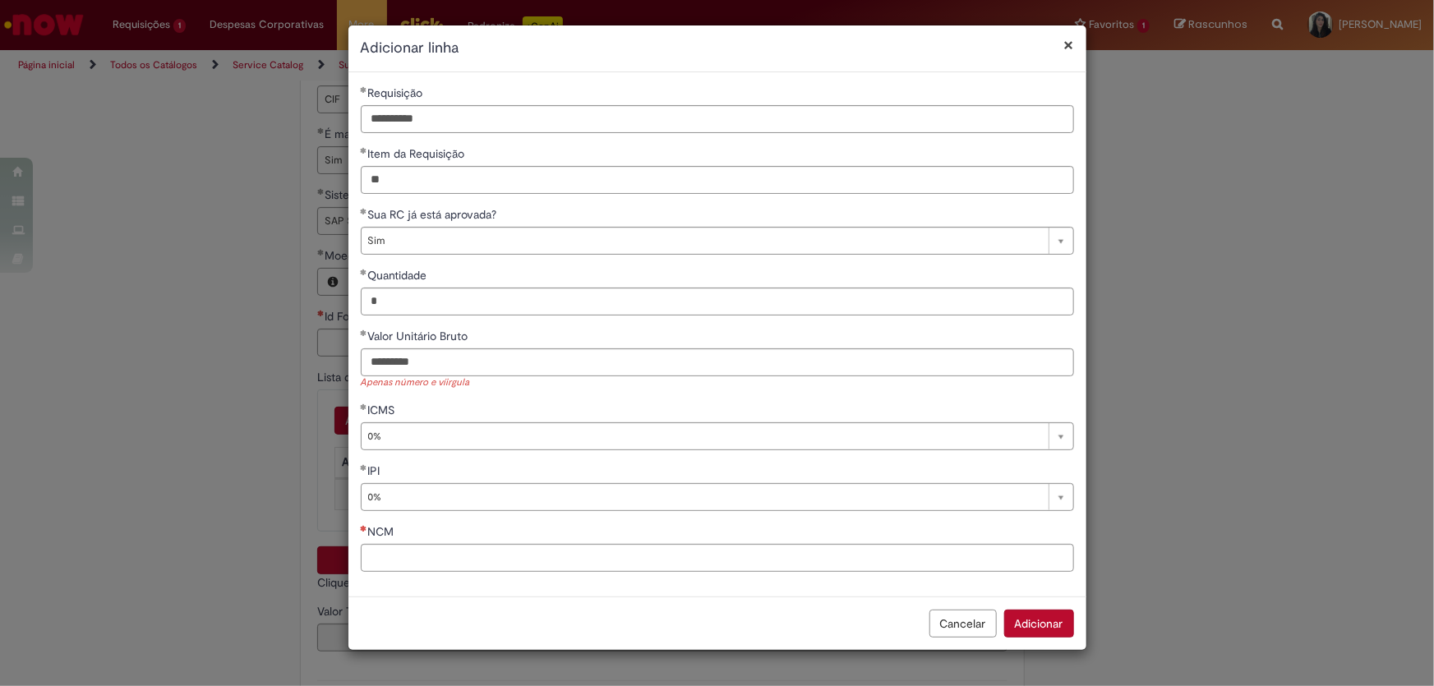  What do you see at coordinates (717, 48) in the screenshot?
I see `h2: Adicionar linha` at bounding box center [717, 48].